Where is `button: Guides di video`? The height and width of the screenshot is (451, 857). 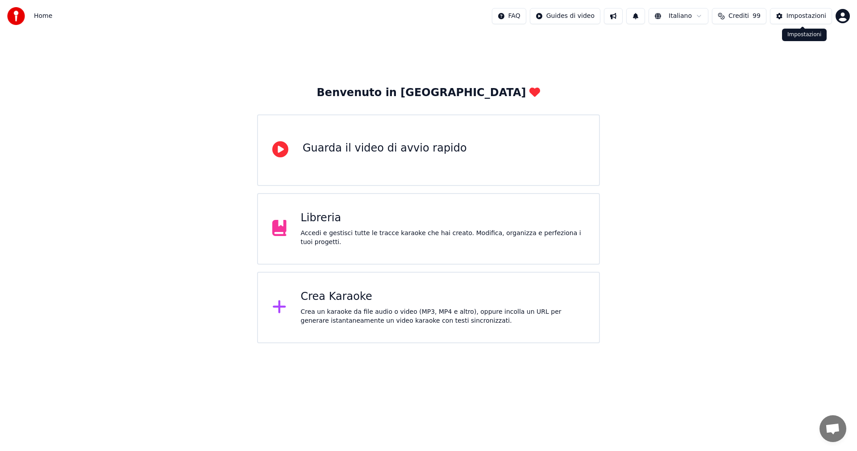
button: Guides di video is located at coordinates (565, 16).